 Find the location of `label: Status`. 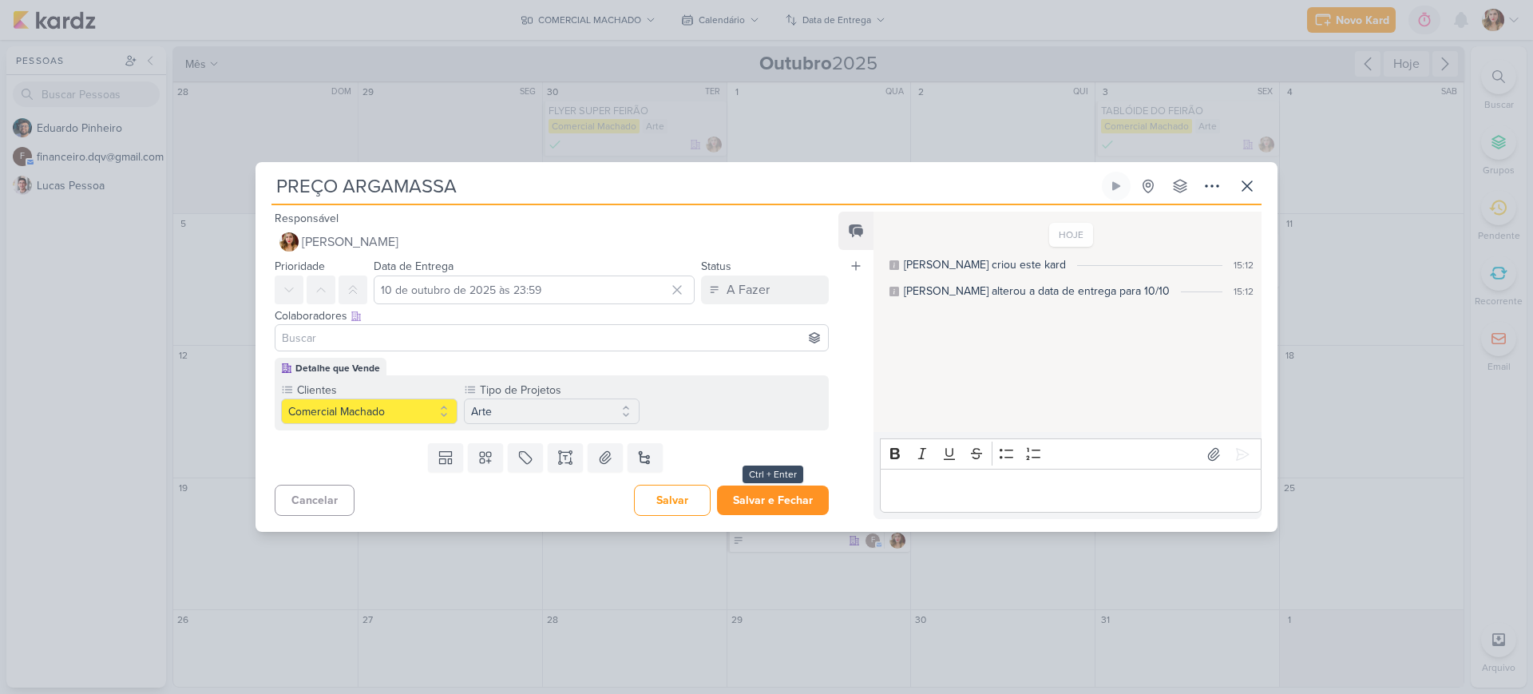

label: Status is located at coordinates (716, 266).